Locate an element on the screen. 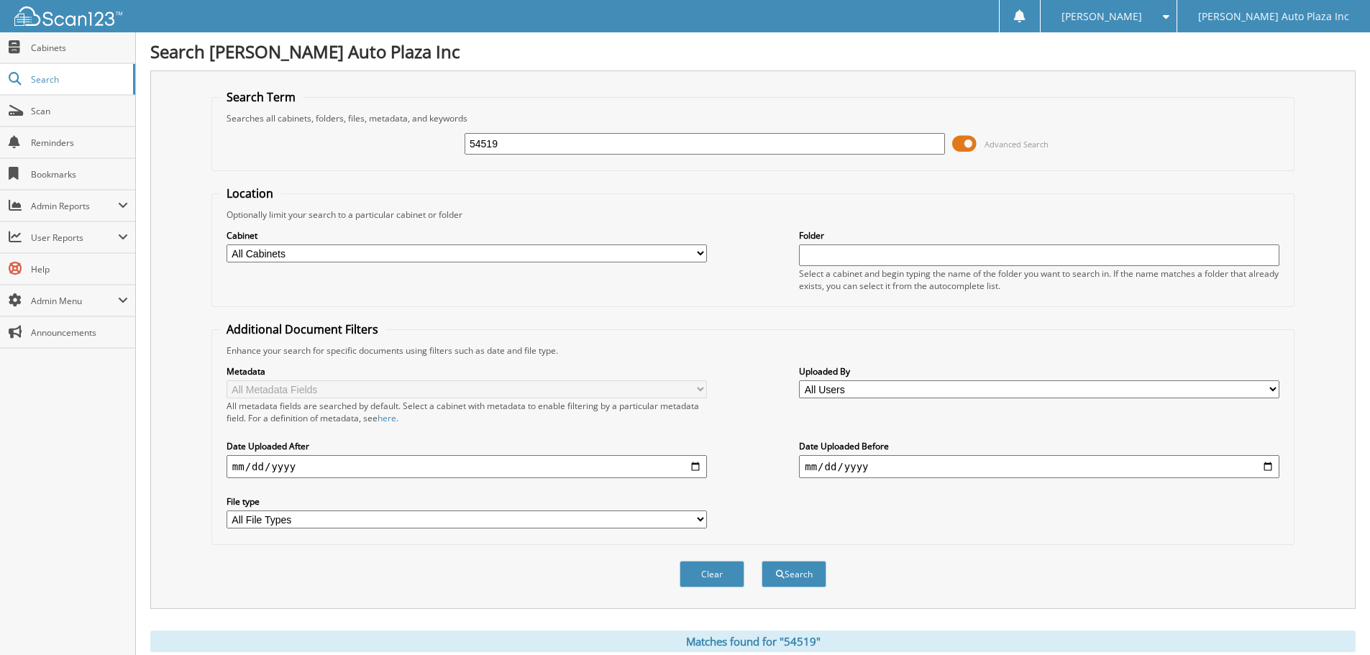 The image size is (1370, 655). legend: Additional Document Filters is located at coordinates (302, 329).